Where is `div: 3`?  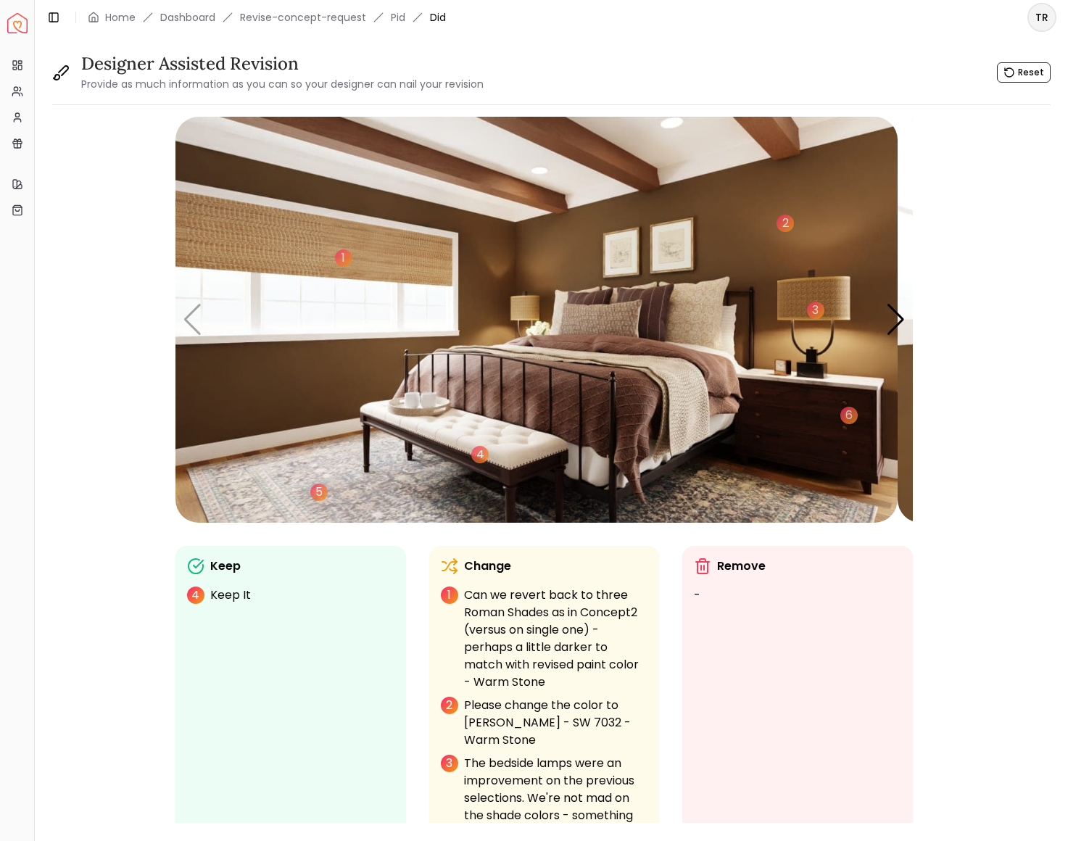 div: 3 is located at coordinates (816, 310).